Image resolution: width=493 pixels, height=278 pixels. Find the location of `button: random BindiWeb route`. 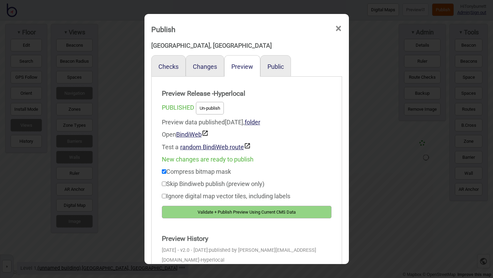

button: random BindiWeb route is located at coordinates (215, 147).